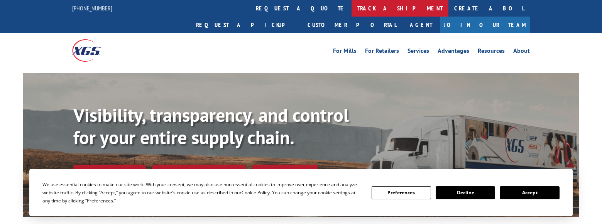  What do you see at coordinates (402, 193) in the screenshot?
I see `button: Preferences` at bounding box center [402, 193].